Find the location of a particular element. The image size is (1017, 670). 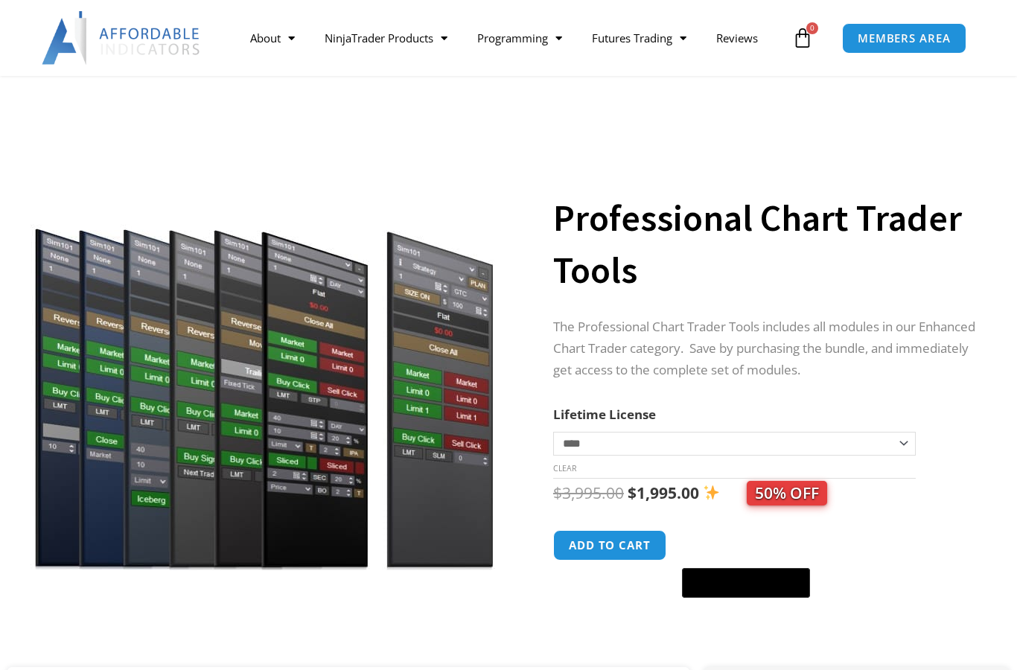

button: Buy with GPay is located at coordinates (746, 583).